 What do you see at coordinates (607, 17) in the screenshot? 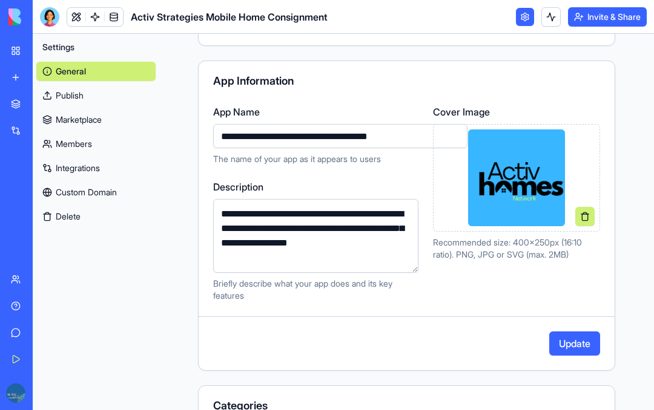
I see `button: Invite & Share` at bounding box center [607, 17].